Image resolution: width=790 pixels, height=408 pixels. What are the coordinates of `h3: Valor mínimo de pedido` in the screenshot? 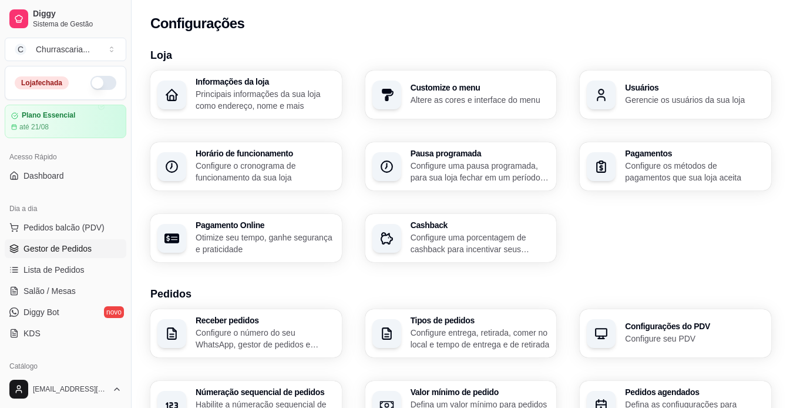 It's located at (480, 392).